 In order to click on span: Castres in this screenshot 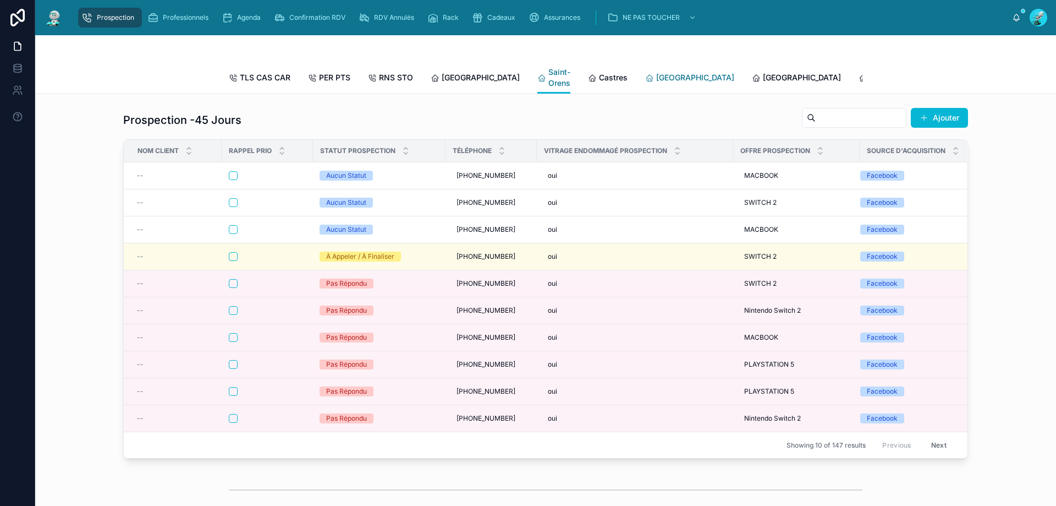, I will do `click(613, 78)`.